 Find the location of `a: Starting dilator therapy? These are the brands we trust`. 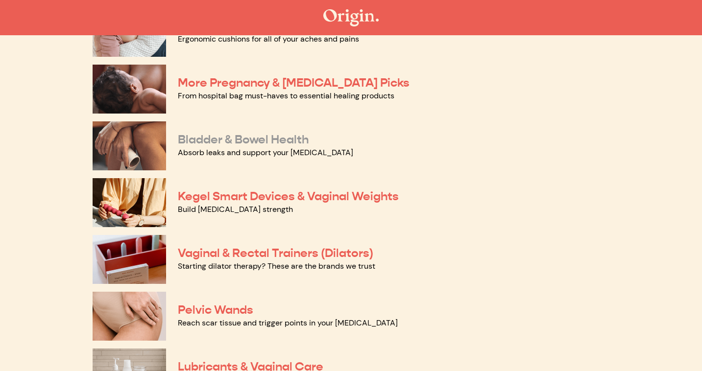

a: Starting dilator therapy? These are the brands we trust is located at coordinates (276, 266).